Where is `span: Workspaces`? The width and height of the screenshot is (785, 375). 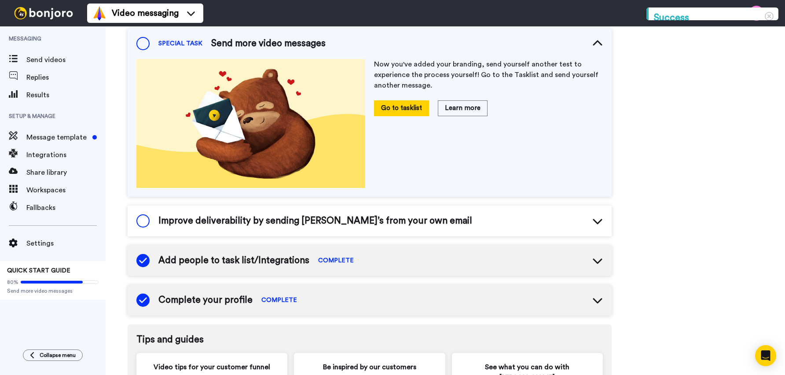
span: Workspaces is located at coordinates (66, 190).